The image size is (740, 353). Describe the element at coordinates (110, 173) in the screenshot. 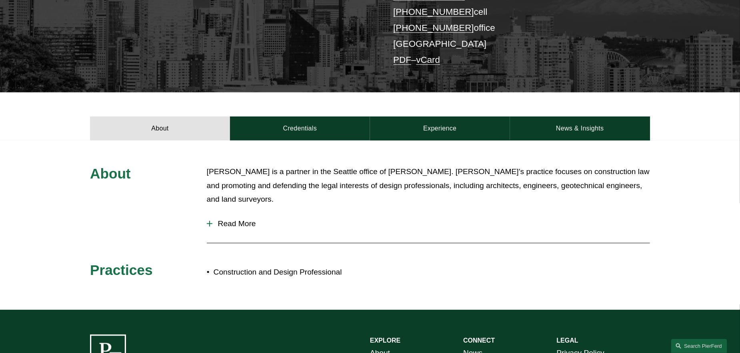

I see `span: About` at that location.